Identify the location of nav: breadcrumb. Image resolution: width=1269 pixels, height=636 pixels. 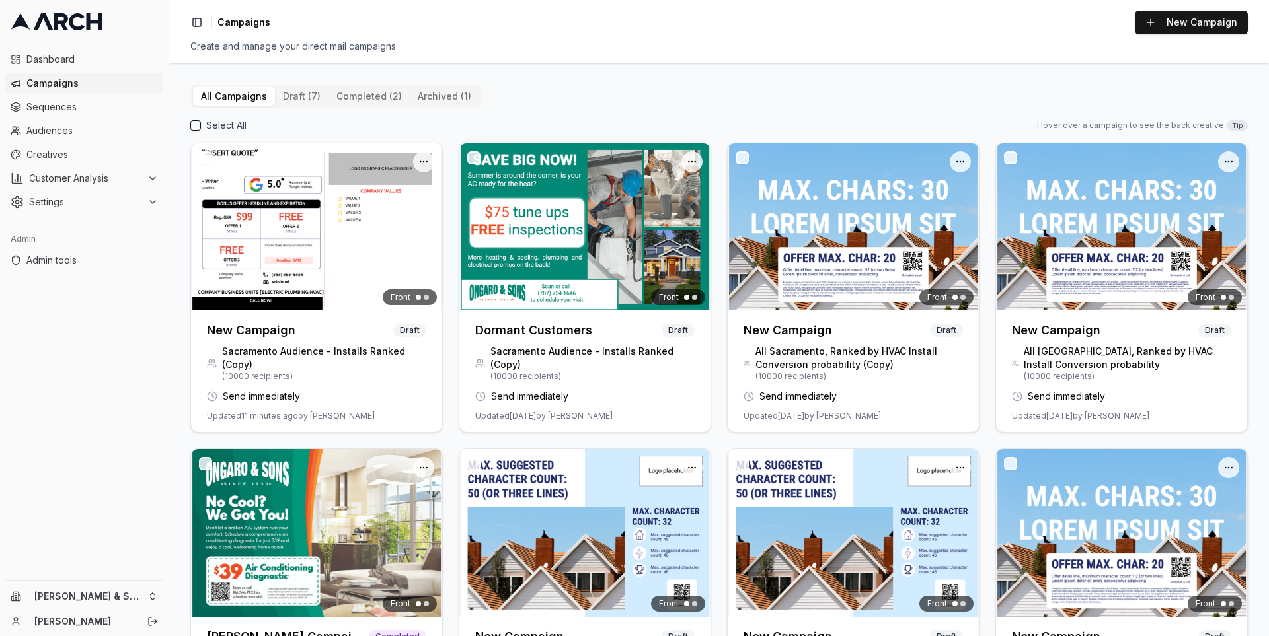
(244, 22).